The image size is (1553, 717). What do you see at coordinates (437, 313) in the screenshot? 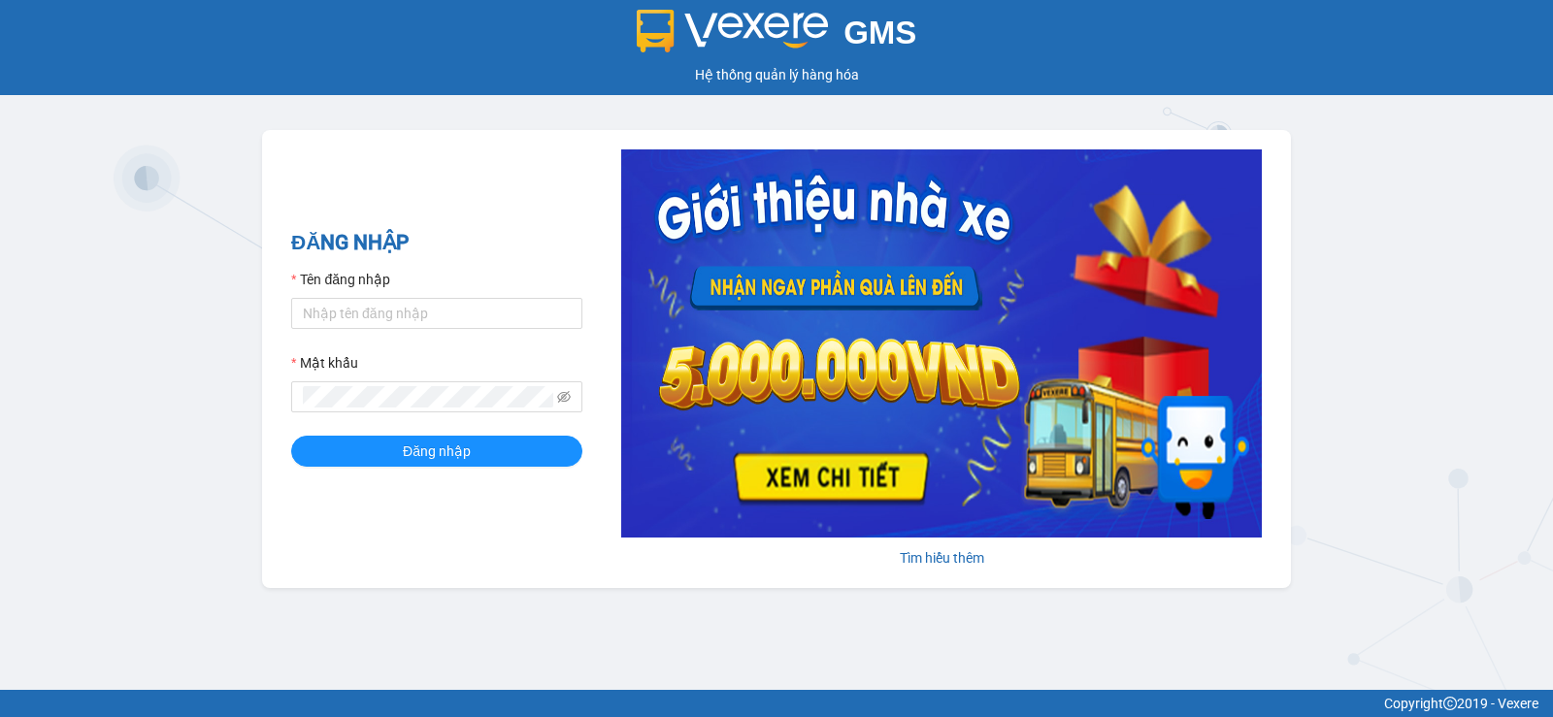
I see `input: Tên đăng nhập` at bounding box center [437, 313].